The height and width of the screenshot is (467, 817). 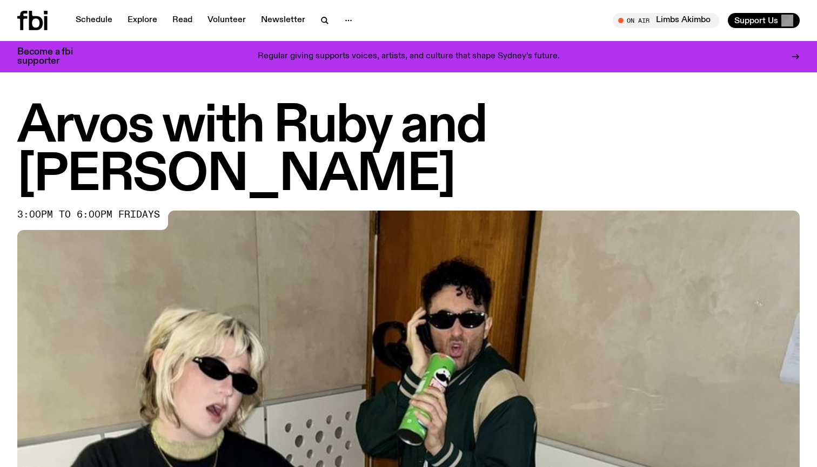 What do you see at coordinates (182, 21) in the screenshot?
I see `a: Read` at bounding box center [182, 21].